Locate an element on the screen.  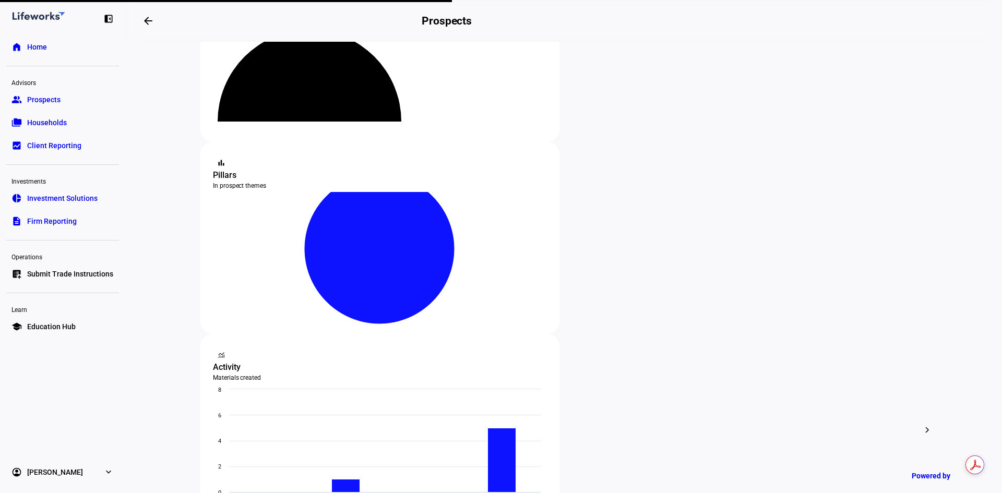
mat-icon: monitoring is located at coordinates (221, 355).